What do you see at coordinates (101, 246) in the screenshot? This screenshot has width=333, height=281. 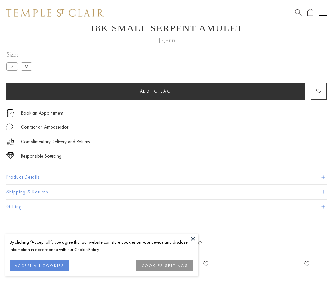 I see `div: By clicking “Accept all”, you agree that our website can store cookies on your device and disclos...` at bounding box center [101, 246].